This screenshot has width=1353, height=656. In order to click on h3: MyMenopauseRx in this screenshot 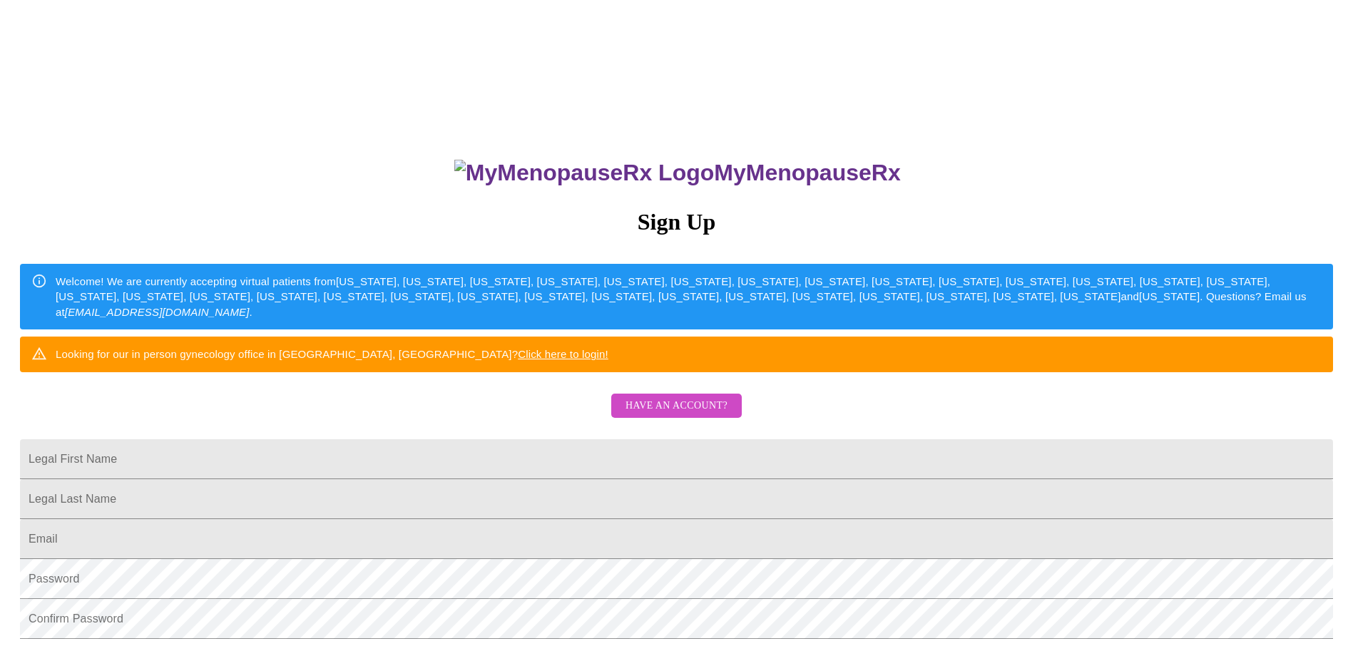, I will do `click(677, 173)`.